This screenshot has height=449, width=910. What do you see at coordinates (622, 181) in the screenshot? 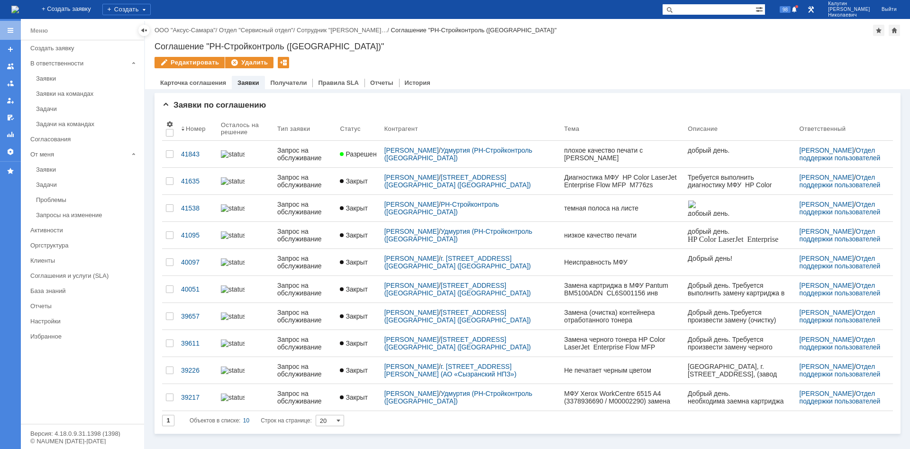
I see `div: Диагностика МФУ HP Color LaserJet Enterprise Flow MFP M776zs` at bounding box center [622, 181].